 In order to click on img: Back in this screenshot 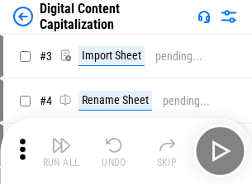, I will do `click(23, 17)`.